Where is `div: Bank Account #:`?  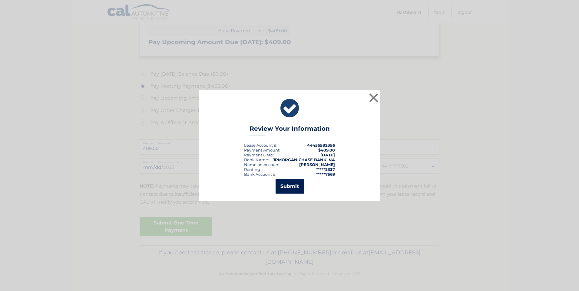 div: Bank Account #: is located at coordinates (260, 174).